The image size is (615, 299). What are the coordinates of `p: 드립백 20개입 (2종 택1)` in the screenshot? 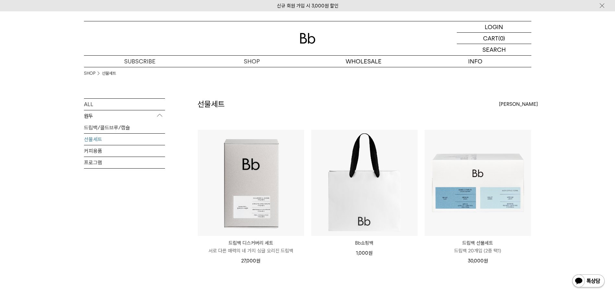 It's located at (478, 251).